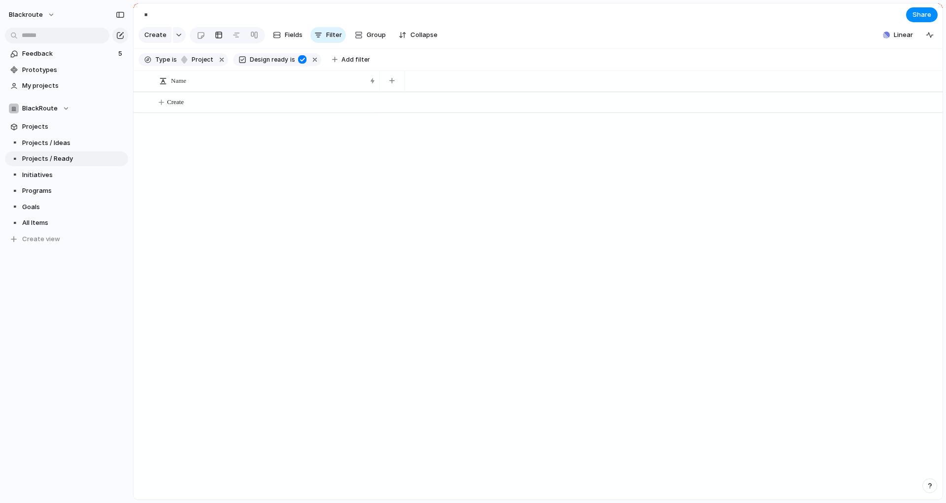  Describe the element at coordinates (178, 81) in the screenshot. I see `span: Name` at that location.